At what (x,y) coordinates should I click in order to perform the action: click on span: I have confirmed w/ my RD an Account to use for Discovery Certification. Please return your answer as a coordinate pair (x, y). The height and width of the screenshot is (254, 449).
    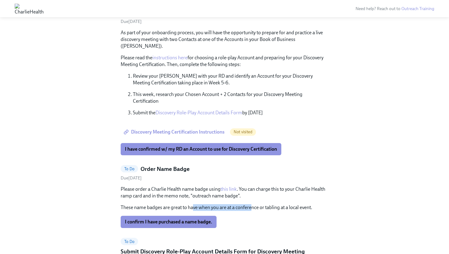
    Looking at the image, I should click on (201, 149).